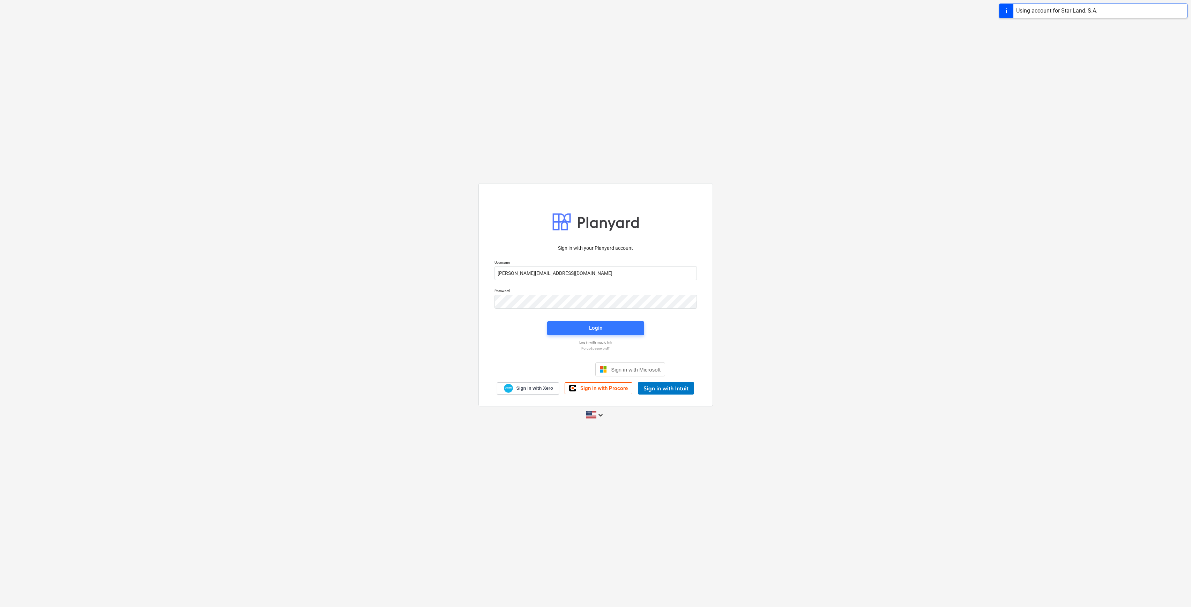 The width and height of the screenshot is (1191, 607). I want to click on p: Forgot password?, so click(596, 348).